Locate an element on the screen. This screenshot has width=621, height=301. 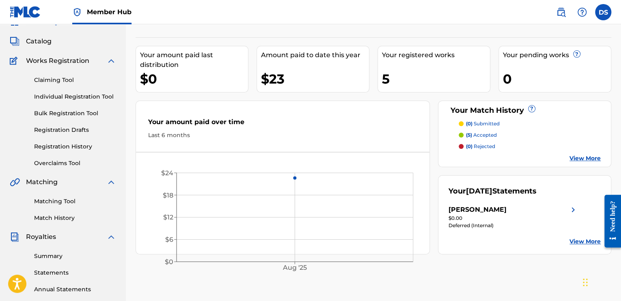
div: Your pending works is located at coordinates (557, 55).